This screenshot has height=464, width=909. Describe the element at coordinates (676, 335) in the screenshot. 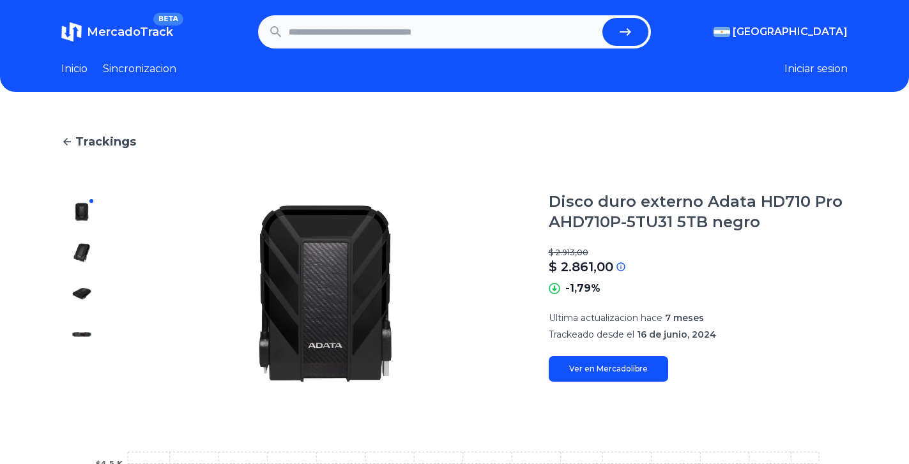

I see `span: 16 de junio, 2024` at that location.